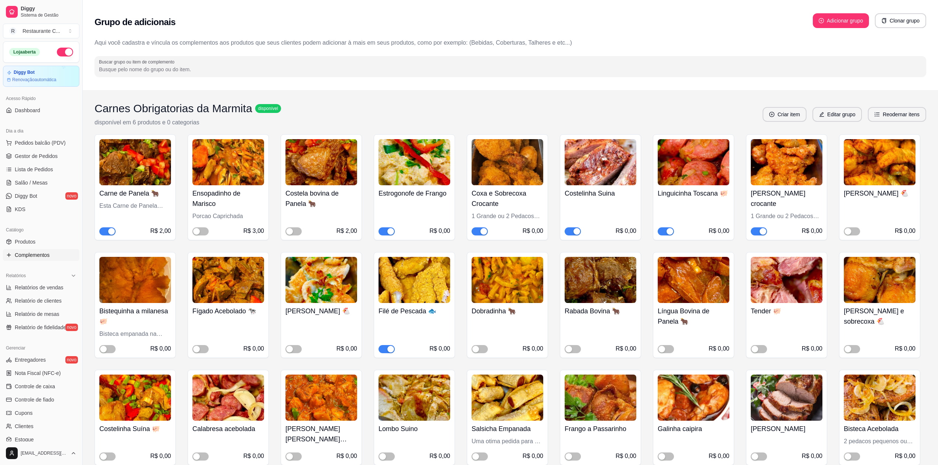  What do you see at coordinates (321, 199) in the screenshot?
I see `h4: Costela bovina de Panela 🐂` at bounding box center [321, 199].